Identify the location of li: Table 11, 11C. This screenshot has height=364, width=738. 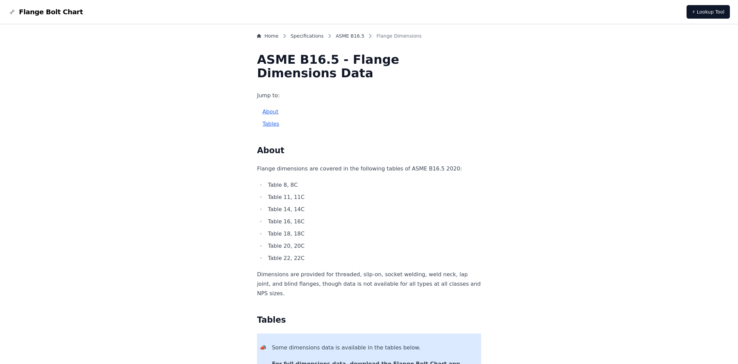
(373, 197).